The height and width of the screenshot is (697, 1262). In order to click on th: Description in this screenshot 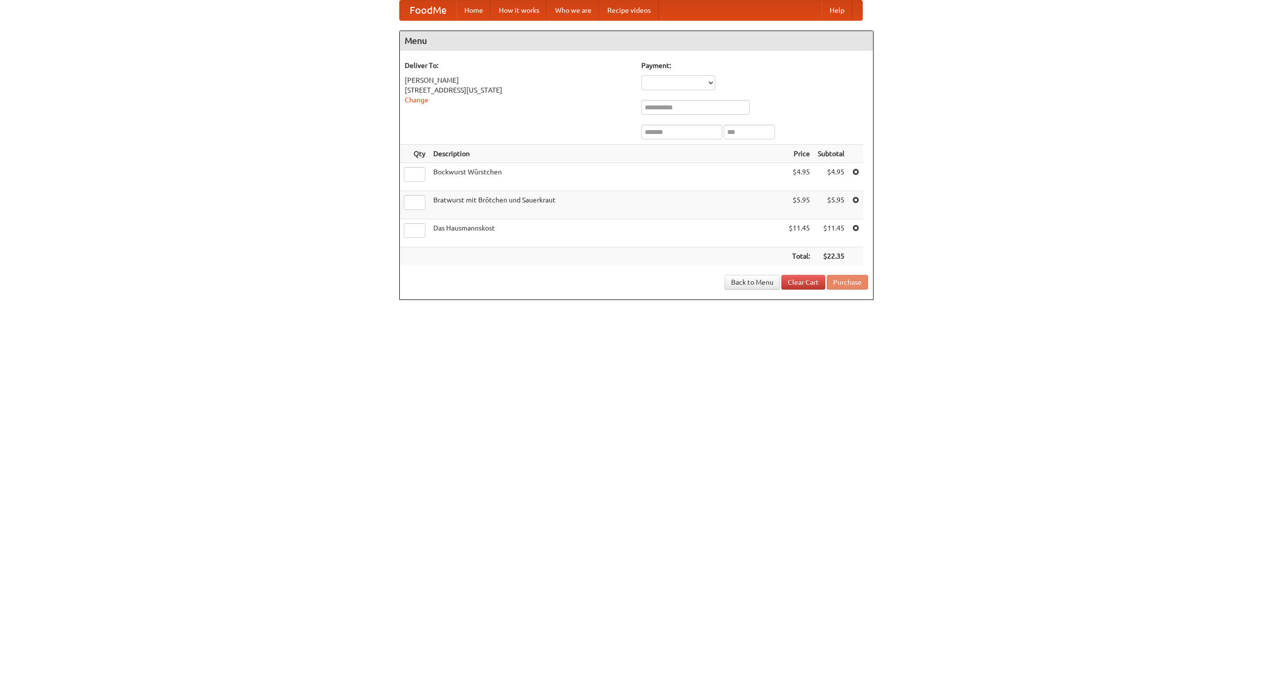, I will do `click(607, 154)`.